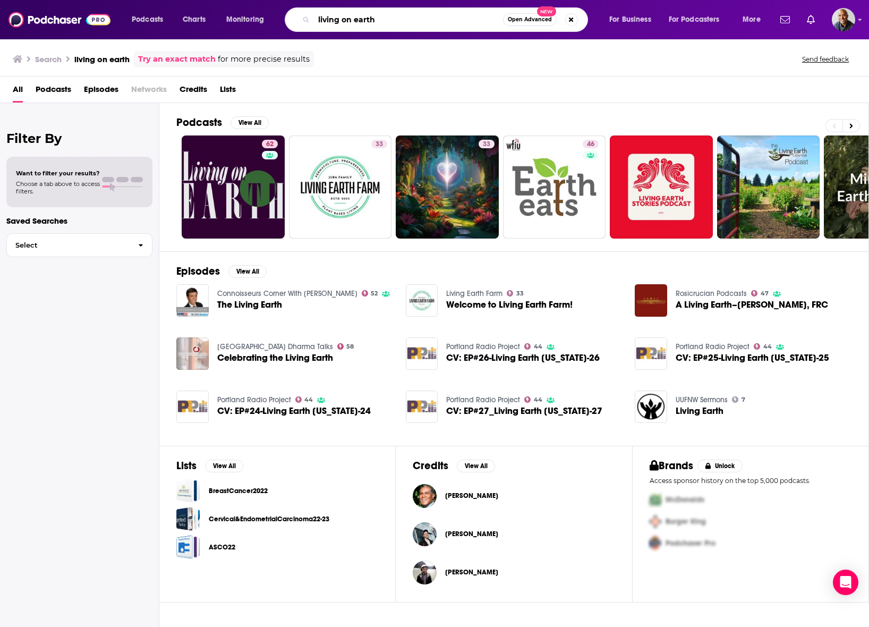 This screenshot has height=627, width=869. Describe the element at coordinates (651, 300) in the screenshot. I see `img: A Living Earth–Irving Soderland, FRC` at that location.